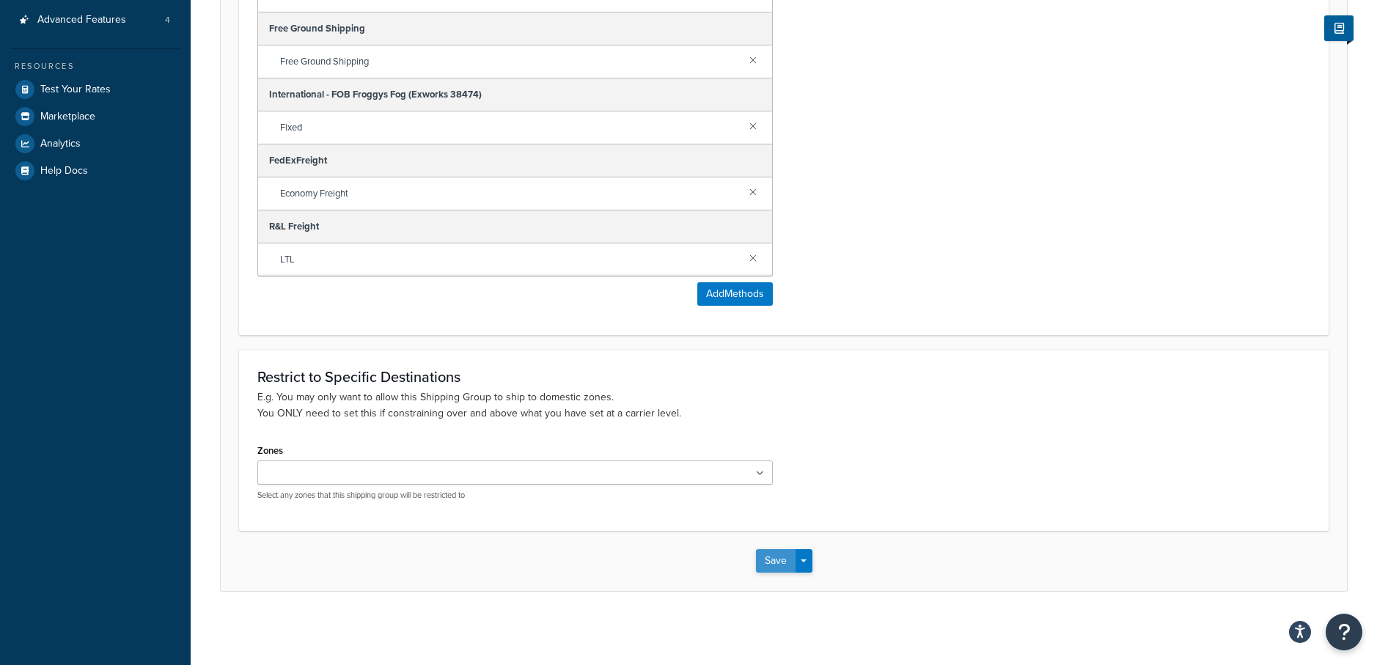 The image size is (1377, 665). What do you see at coordinates (509, 62) in the screenshot?
I see `span: Free Ground Shipping` at bounding box center [509, 62].